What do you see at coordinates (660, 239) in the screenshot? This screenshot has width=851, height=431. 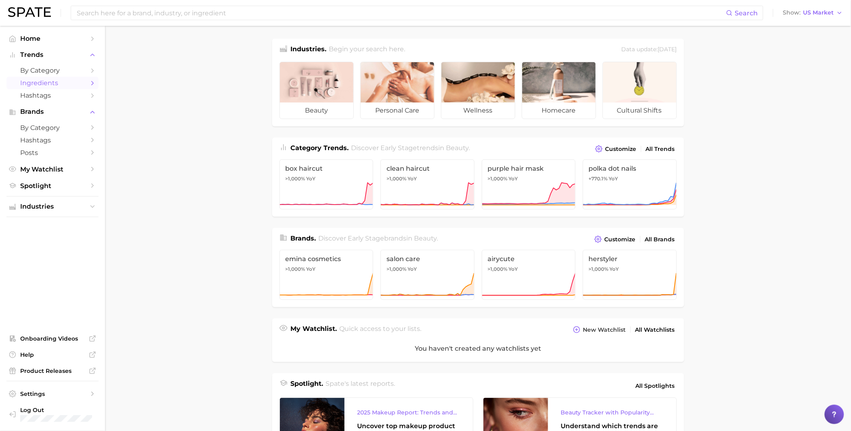 I see `a: All Brands` at bounding box center [660, 239].